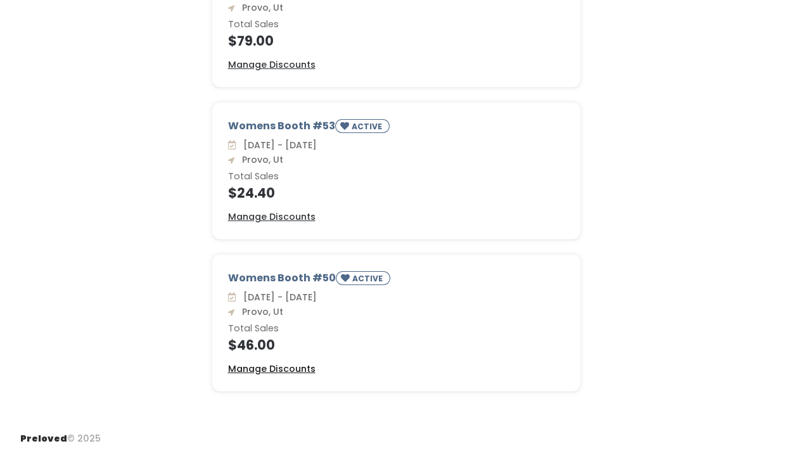  I want to click on h4: $46.00, so click(396, 345).